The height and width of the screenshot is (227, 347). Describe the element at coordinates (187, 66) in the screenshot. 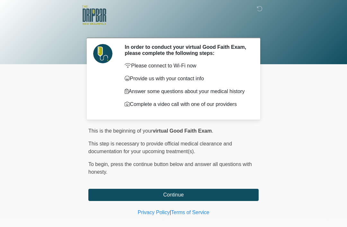

I see `p: Please connect to Wi-Fi now` at that location.